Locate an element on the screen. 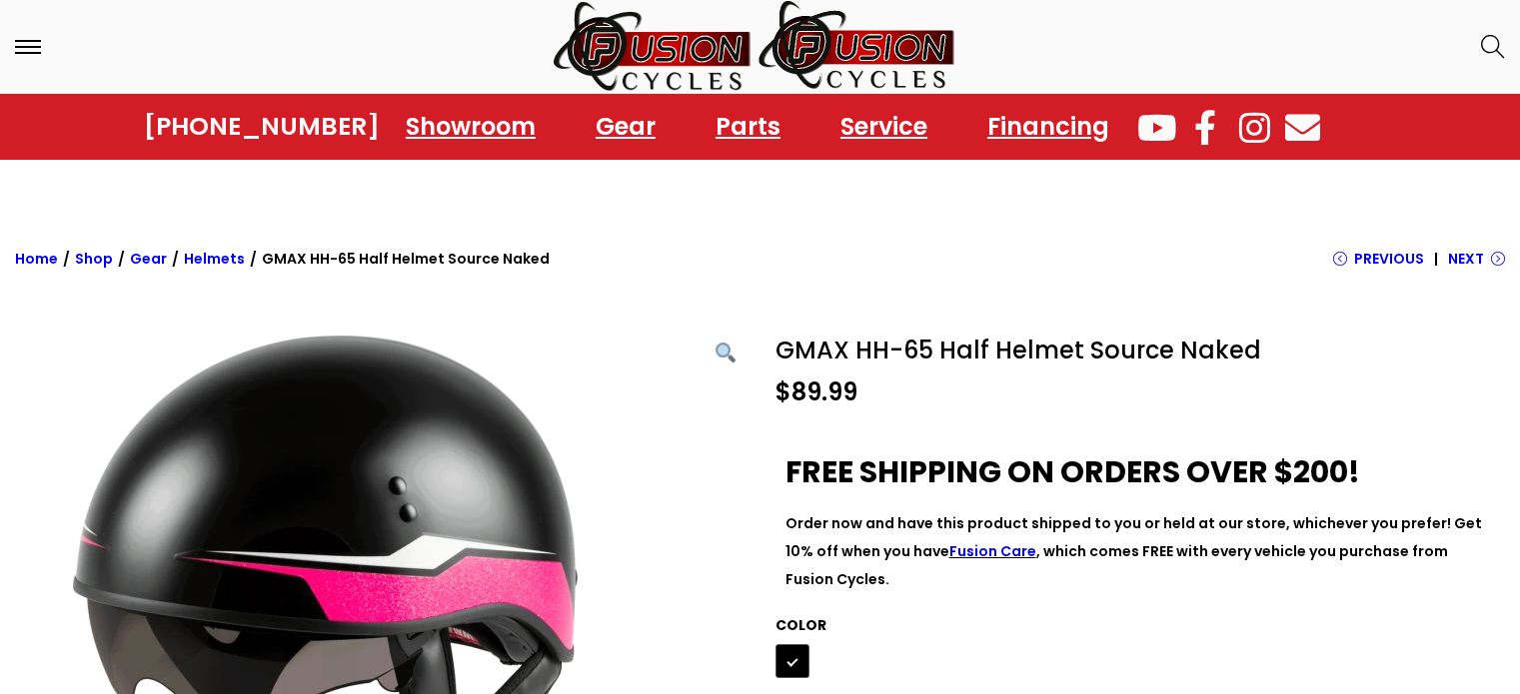 This screenshot has height=694, width=1520. a: Financing is located at coordinates (1048, 127).